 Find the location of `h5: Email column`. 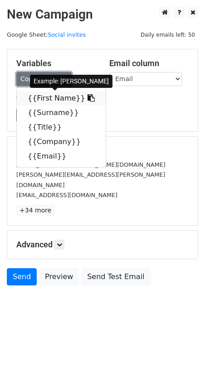

h5: Email column is located at coordinates (148, 63).